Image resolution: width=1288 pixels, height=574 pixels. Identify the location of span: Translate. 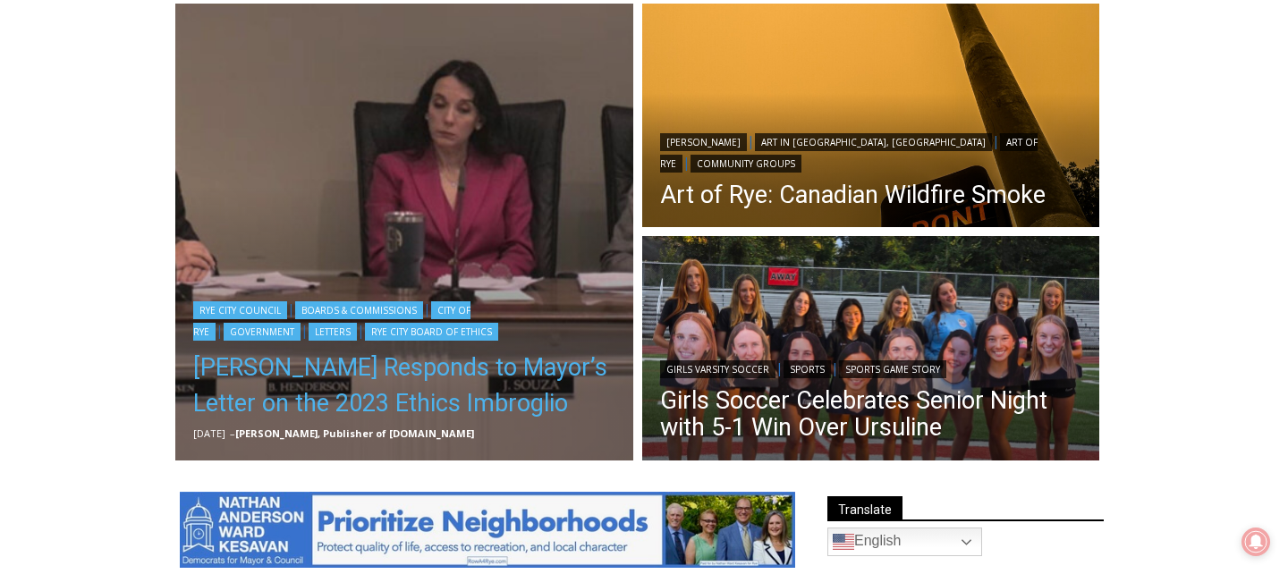
(865, 508).